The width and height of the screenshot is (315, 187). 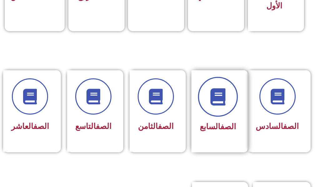 I want to click on span: التاسع, so click(x=93, y=126).